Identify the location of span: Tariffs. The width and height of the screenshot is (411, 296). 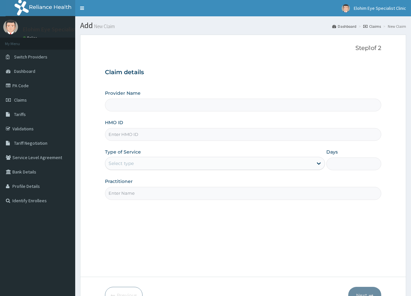
(20, 115).